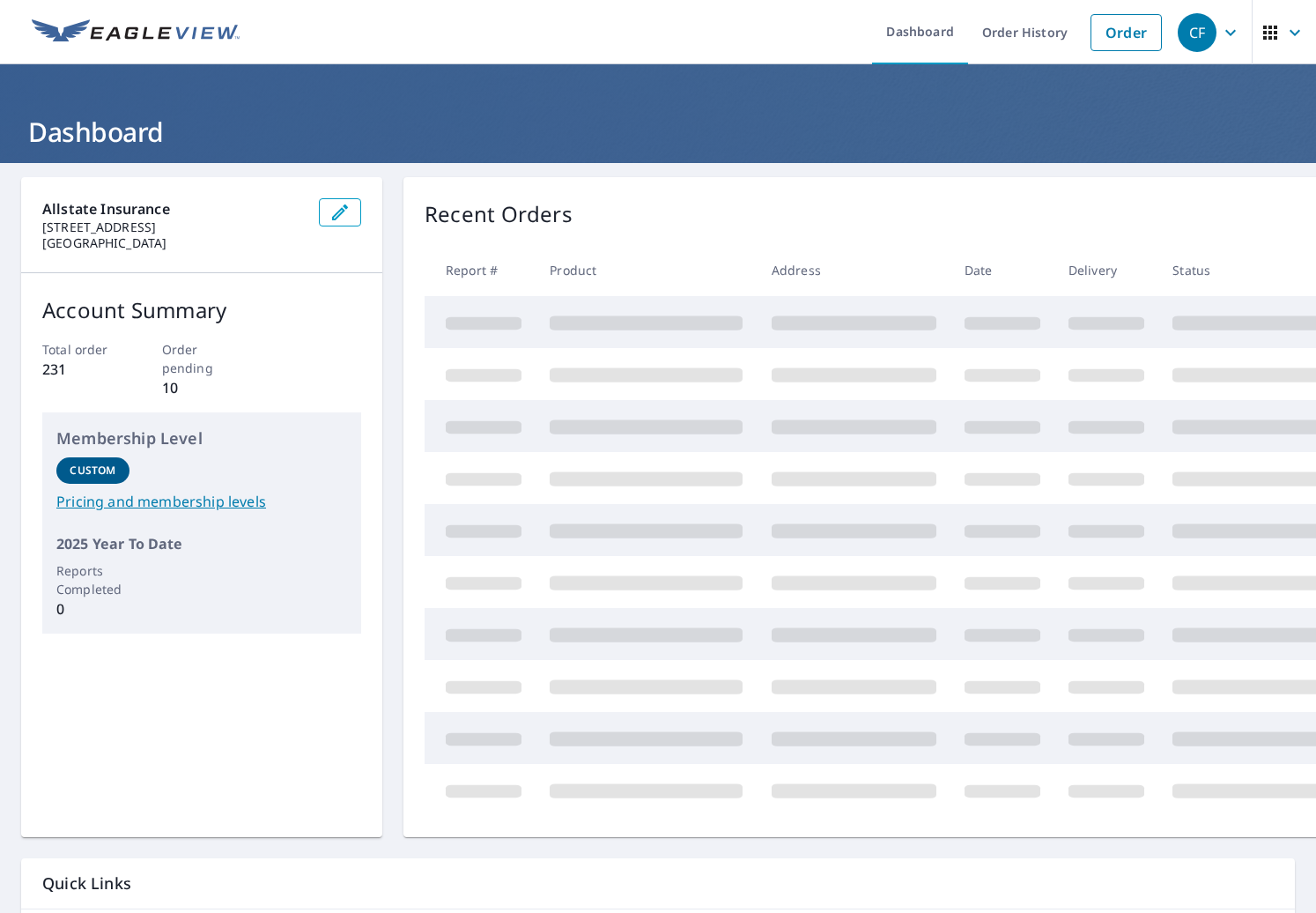 This screenshot has height=913, width=1316. Describe the element at coordinates (82, 369) in the screenshot. I see `p: 231` at that location.